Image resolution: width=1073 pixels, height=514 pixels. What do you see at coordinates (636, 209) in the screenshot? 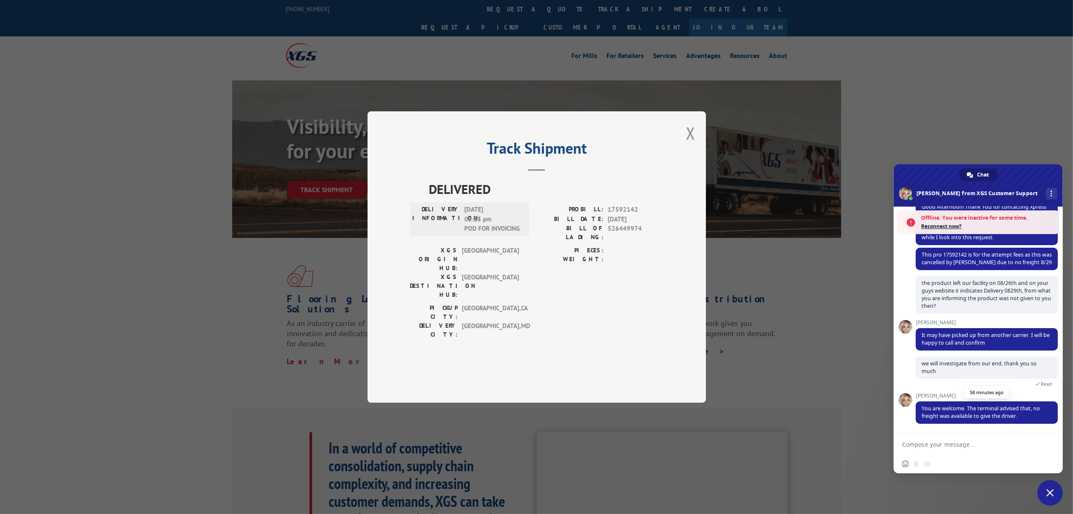
I see `span: 17592142` at bounding box center [636, 209].